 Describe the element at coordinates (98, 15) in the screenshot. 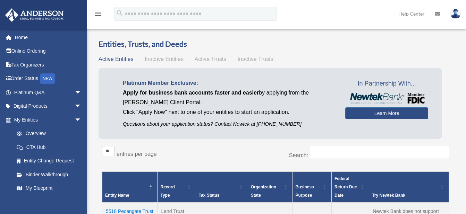

I see `a: menu` at that location.